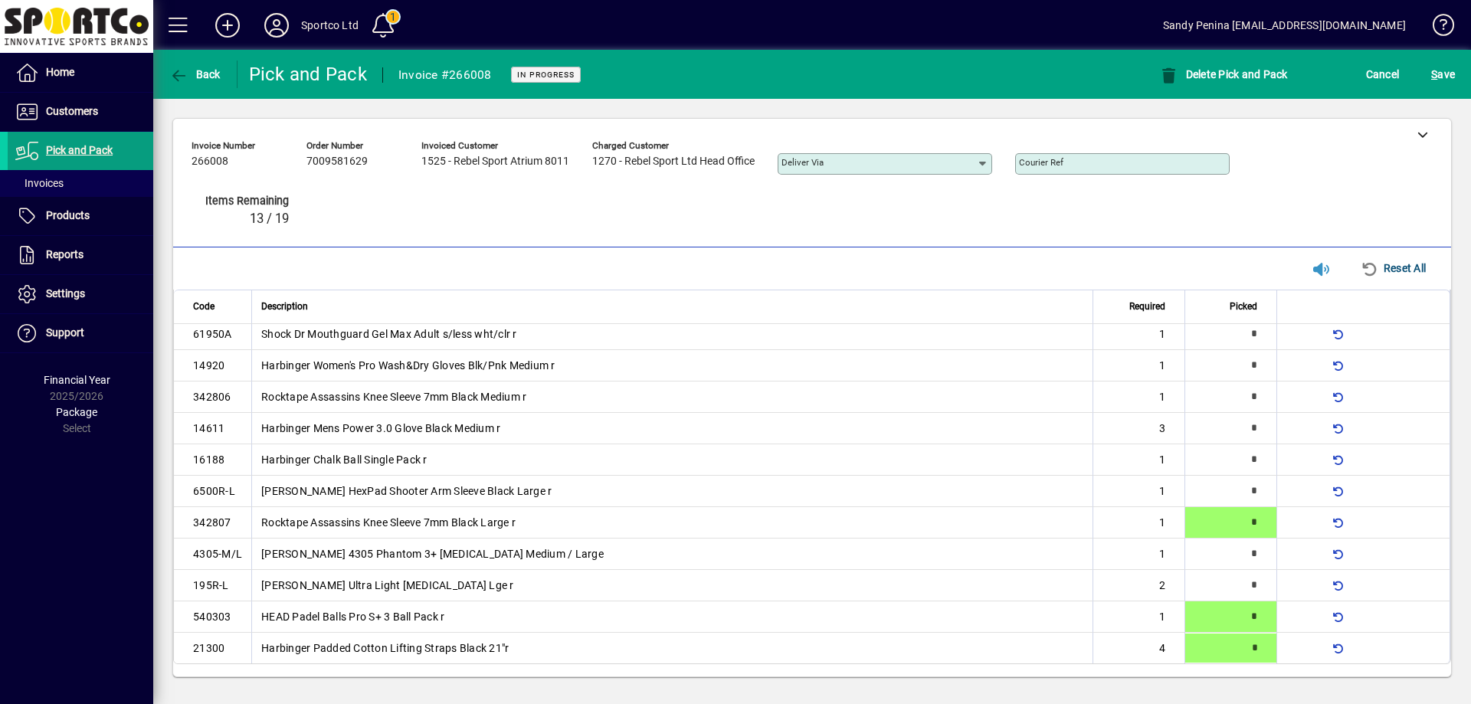 This screenshot has width=1471, height=704. Describe the element at coordinates (77, 412) in the screenshot. I see `span: Package` at that location.